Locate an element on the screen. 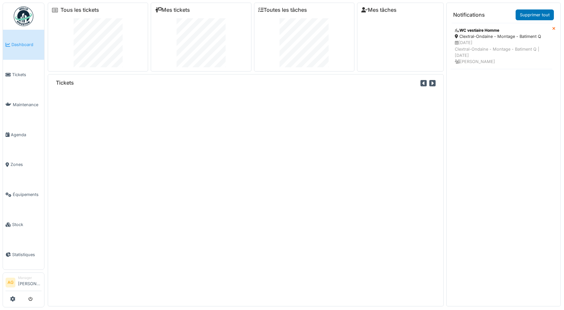 Image resolution: width=564 pixels, height=310 pixels. span: Tickets is located at coordinates (27, 75).